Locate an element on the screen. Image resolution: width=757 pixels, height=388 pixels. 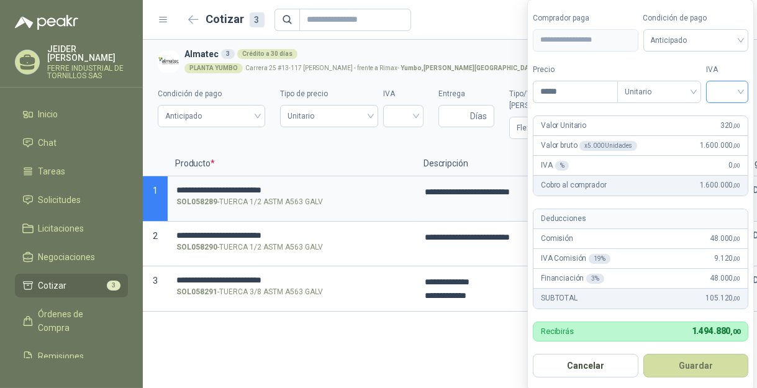
span: Flex is located at coordinates (529, 128).